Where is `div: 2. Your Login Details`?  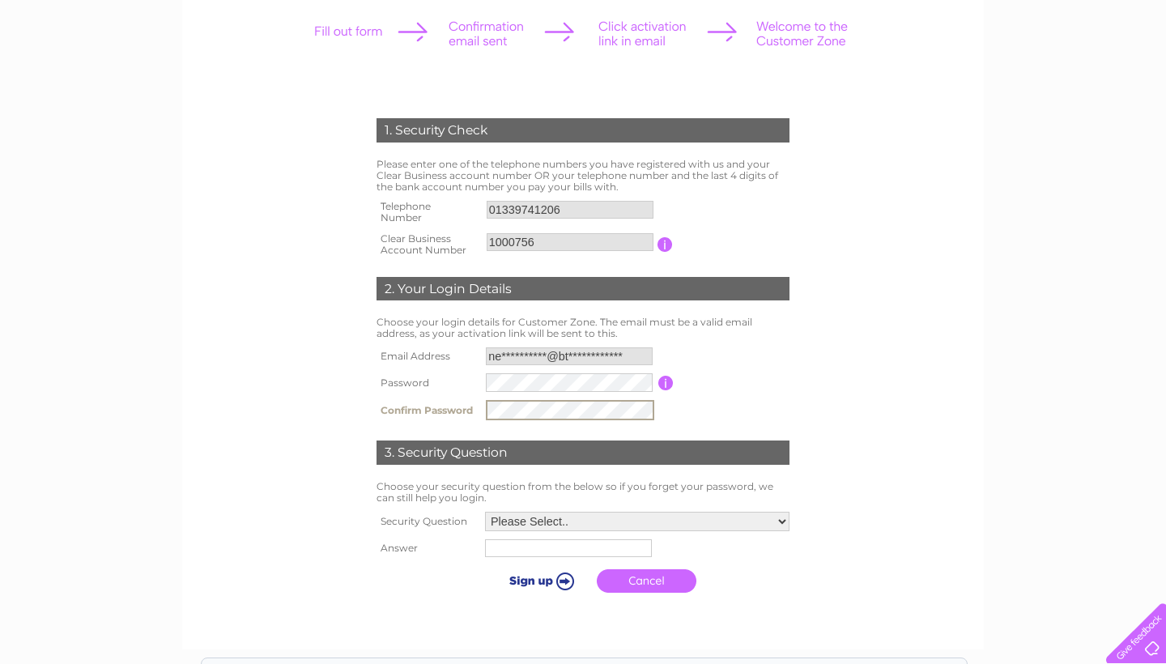 div: 2. Your Login Details is located at coordinates (583, 289).